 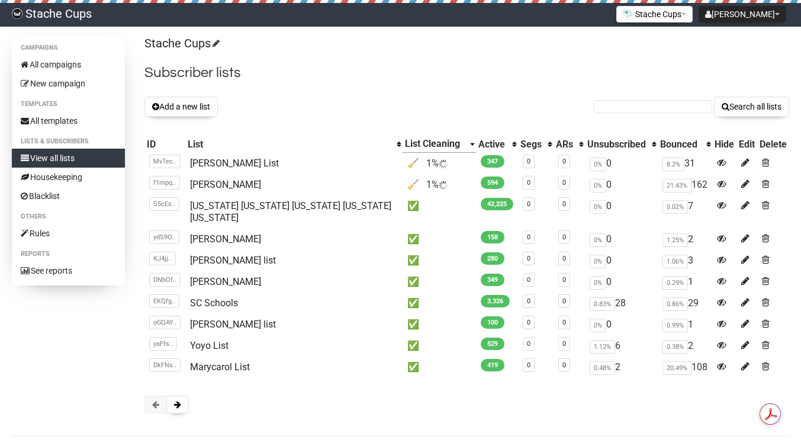 I want to click on span: DkFNs.., so click(x=165, y=365).